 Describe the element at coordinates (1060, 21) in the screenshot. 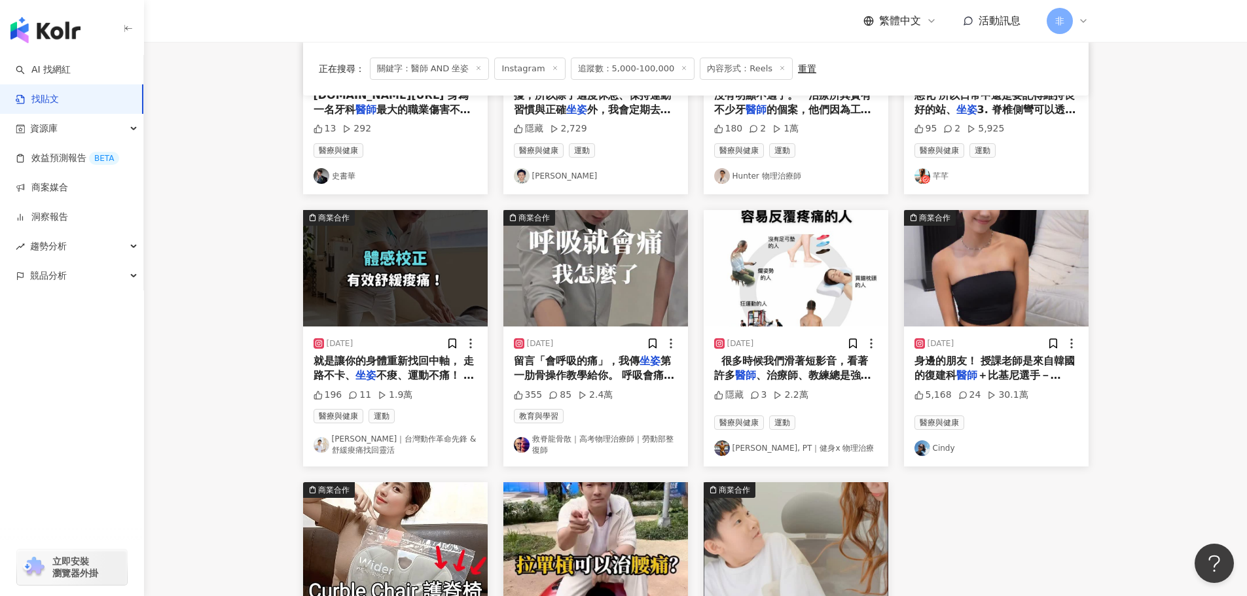

I see `span: 非` at that location.